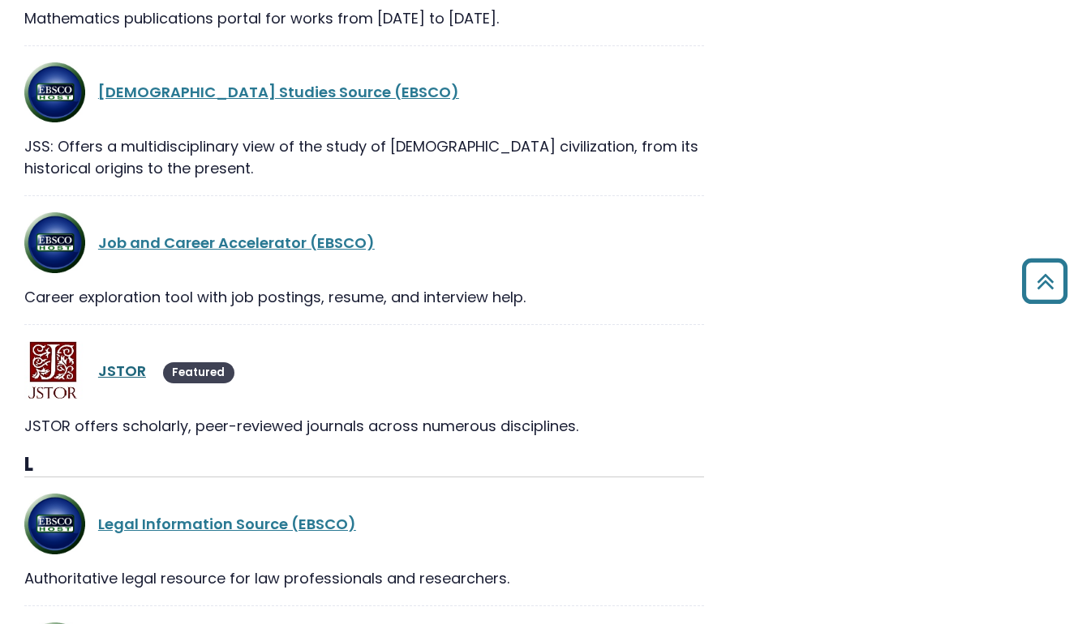 Image resolution: width=1078 pixels, height=624 pixels. I want to click on span: Featured, so click(199, 373).